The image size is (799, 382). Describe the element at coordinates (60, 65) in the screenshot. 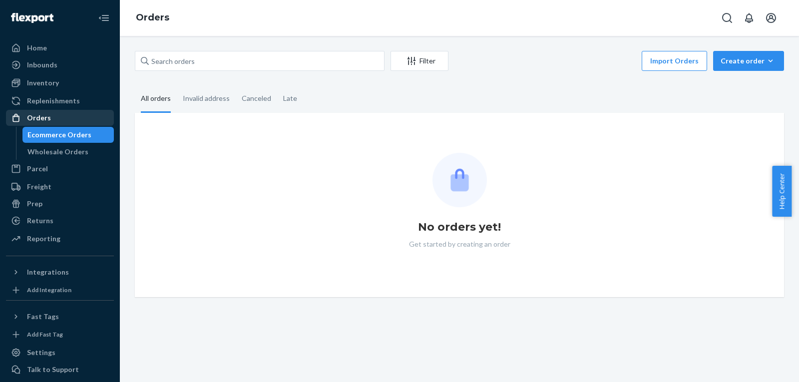

I see `a: Inbounds` at that location.